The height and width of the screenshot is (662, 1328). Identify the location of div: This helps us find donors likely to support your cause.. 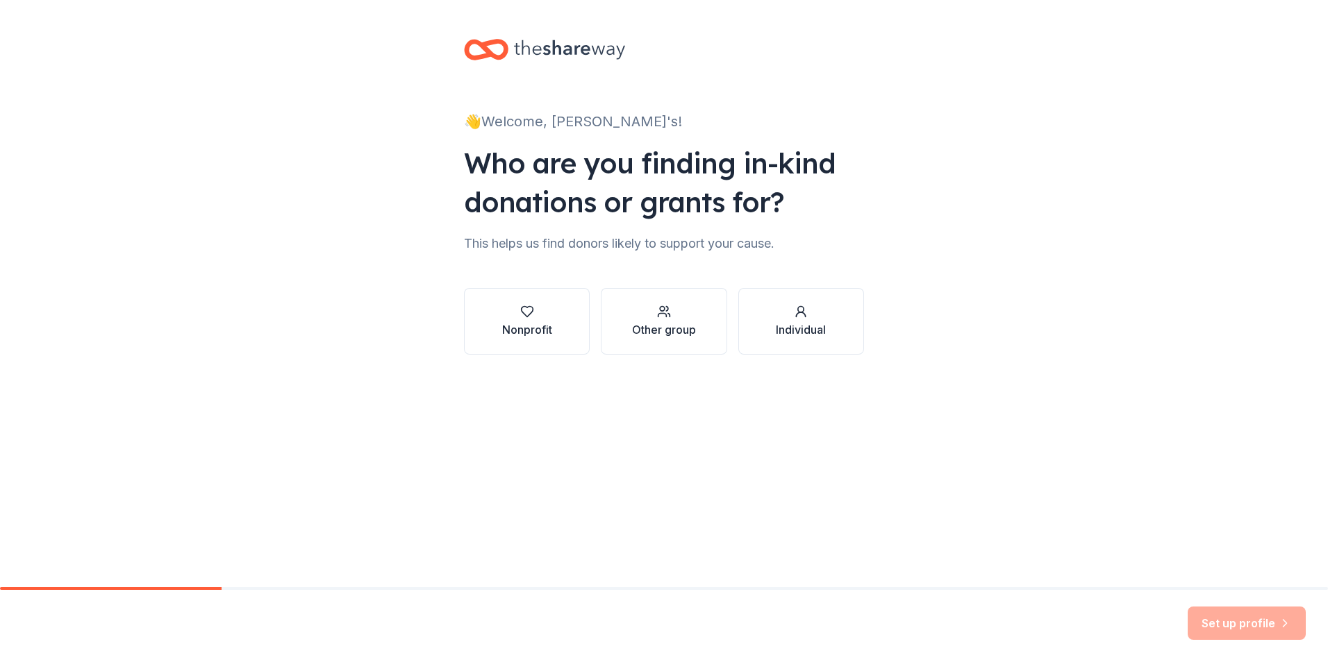
(664, 244).